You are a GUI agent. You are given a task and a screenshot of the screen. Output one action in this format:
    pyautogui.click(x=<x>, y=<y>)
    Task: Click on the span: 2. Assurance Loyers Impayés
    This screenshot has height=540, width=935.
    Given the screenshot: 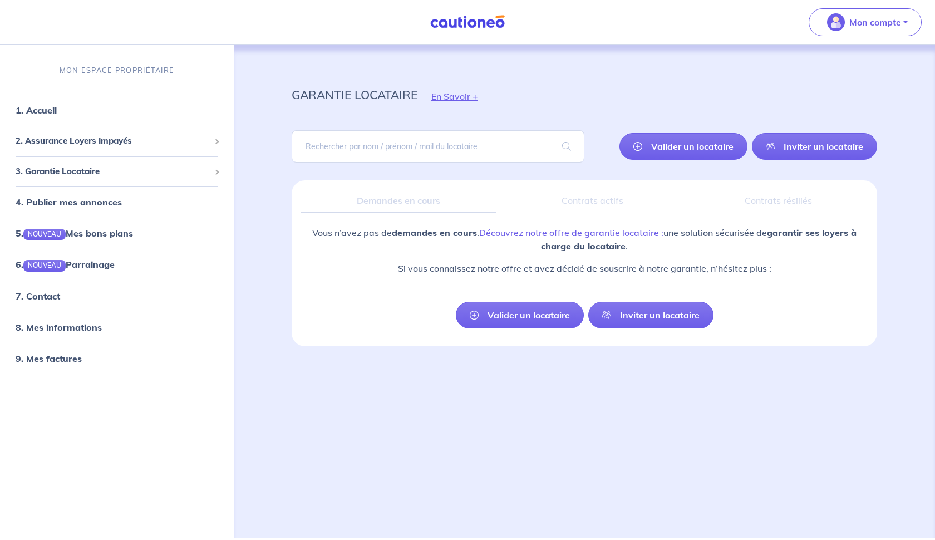 What is the action you would take?
    pyautogui.click(x=112, y=141)
    